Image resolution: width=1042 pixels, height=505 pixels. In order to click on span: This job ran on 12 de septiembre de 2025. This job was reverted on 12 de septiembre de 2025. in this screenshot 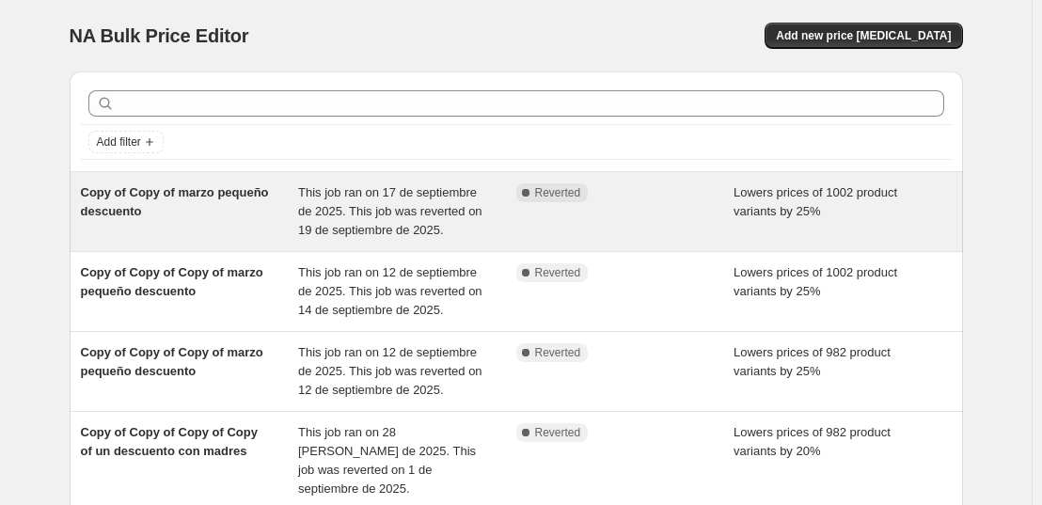, I will do `click(390, 370)`.